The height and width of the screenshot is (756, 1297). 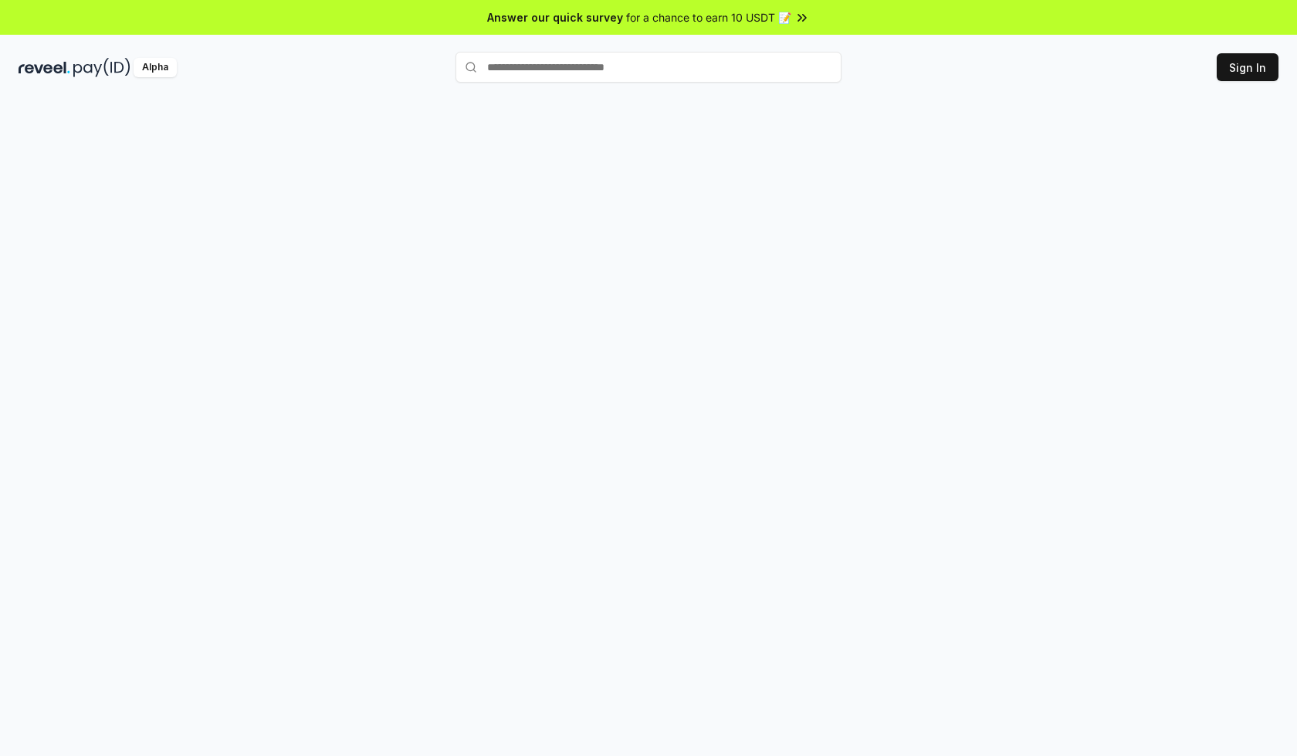 I want to click on span: for a chance to earn 10 USDT 📝, so click(x=709, y=17).